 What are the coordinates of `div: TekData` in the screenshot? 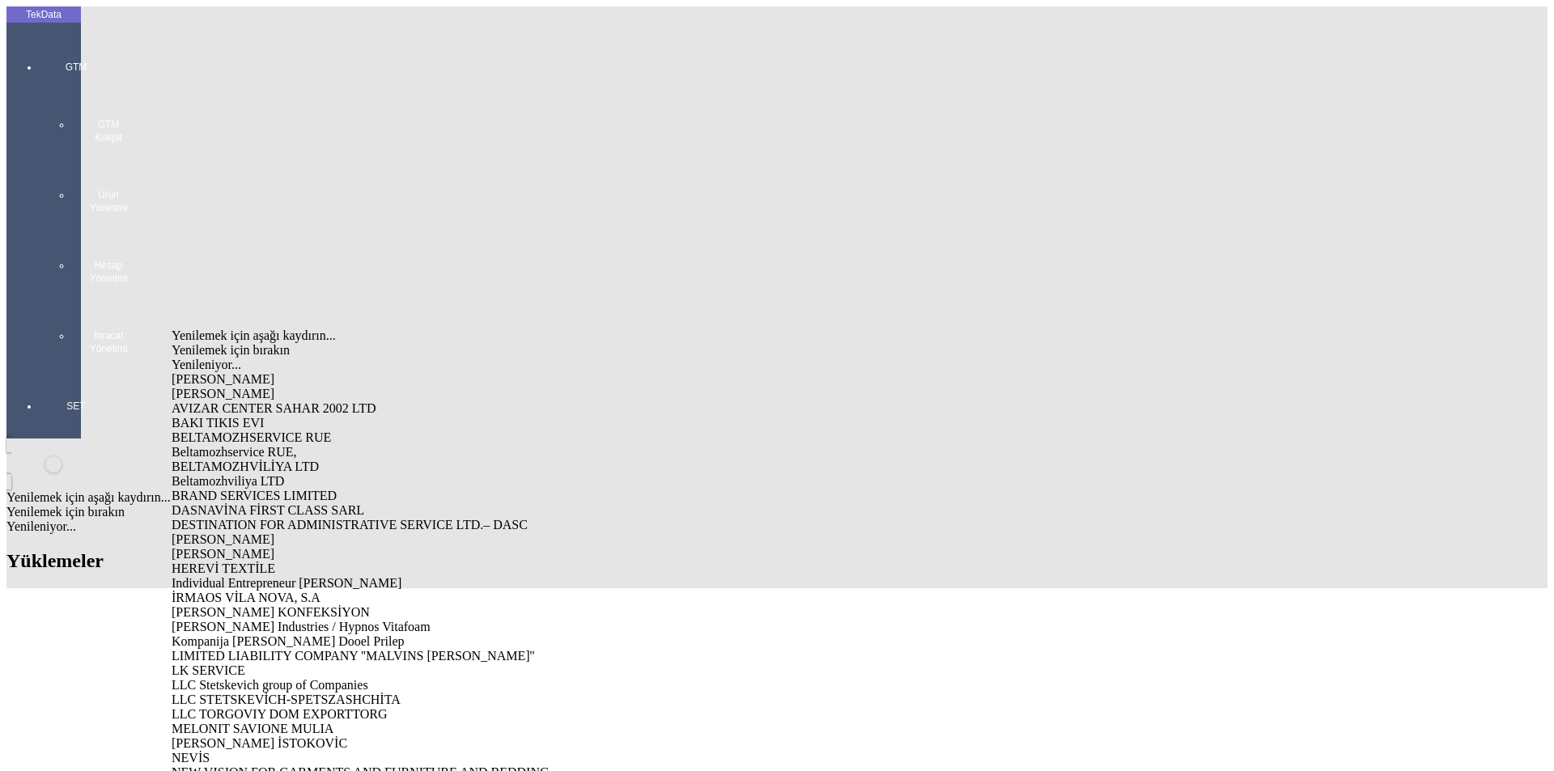 It's located at (44, 15).